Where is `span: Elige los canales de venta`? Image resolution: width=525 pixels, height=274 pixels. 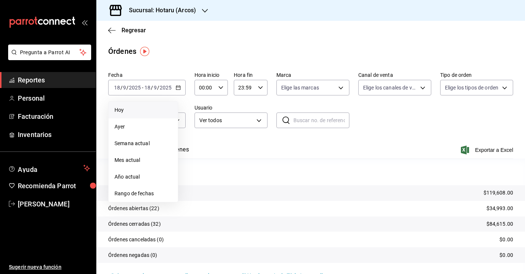
span: Elige los canales de venta is located at coordinates (390, 88).